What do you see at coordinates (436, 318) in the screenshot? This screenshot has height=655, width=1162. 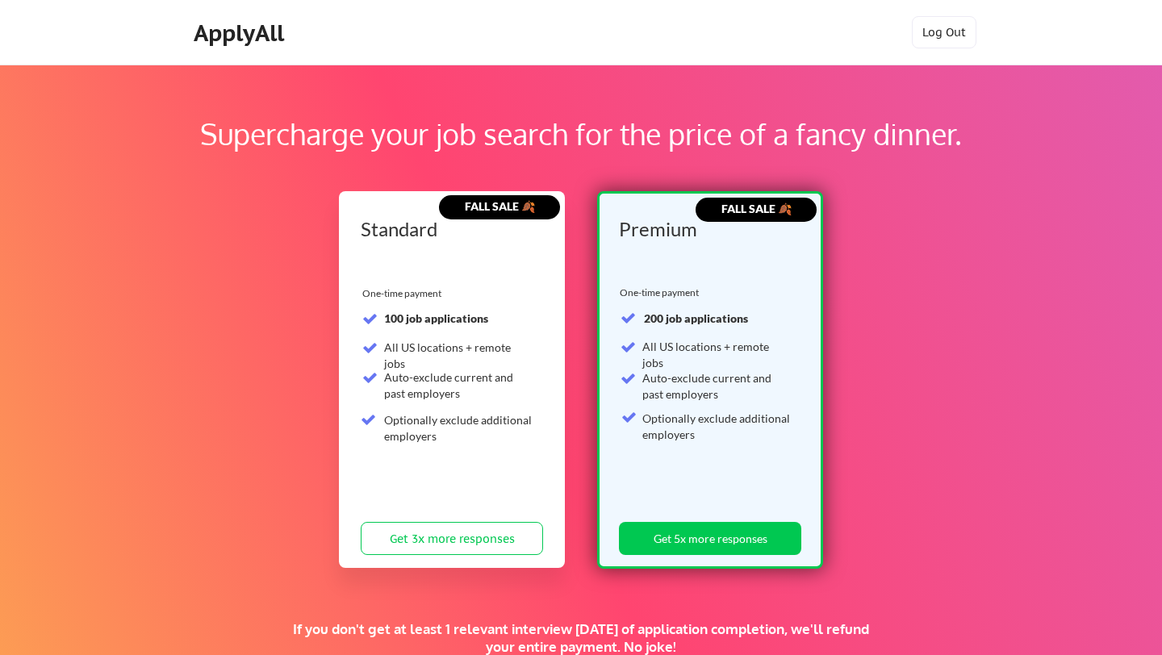 I see `strong: 100 job applications` at bounding box center [436, 318].